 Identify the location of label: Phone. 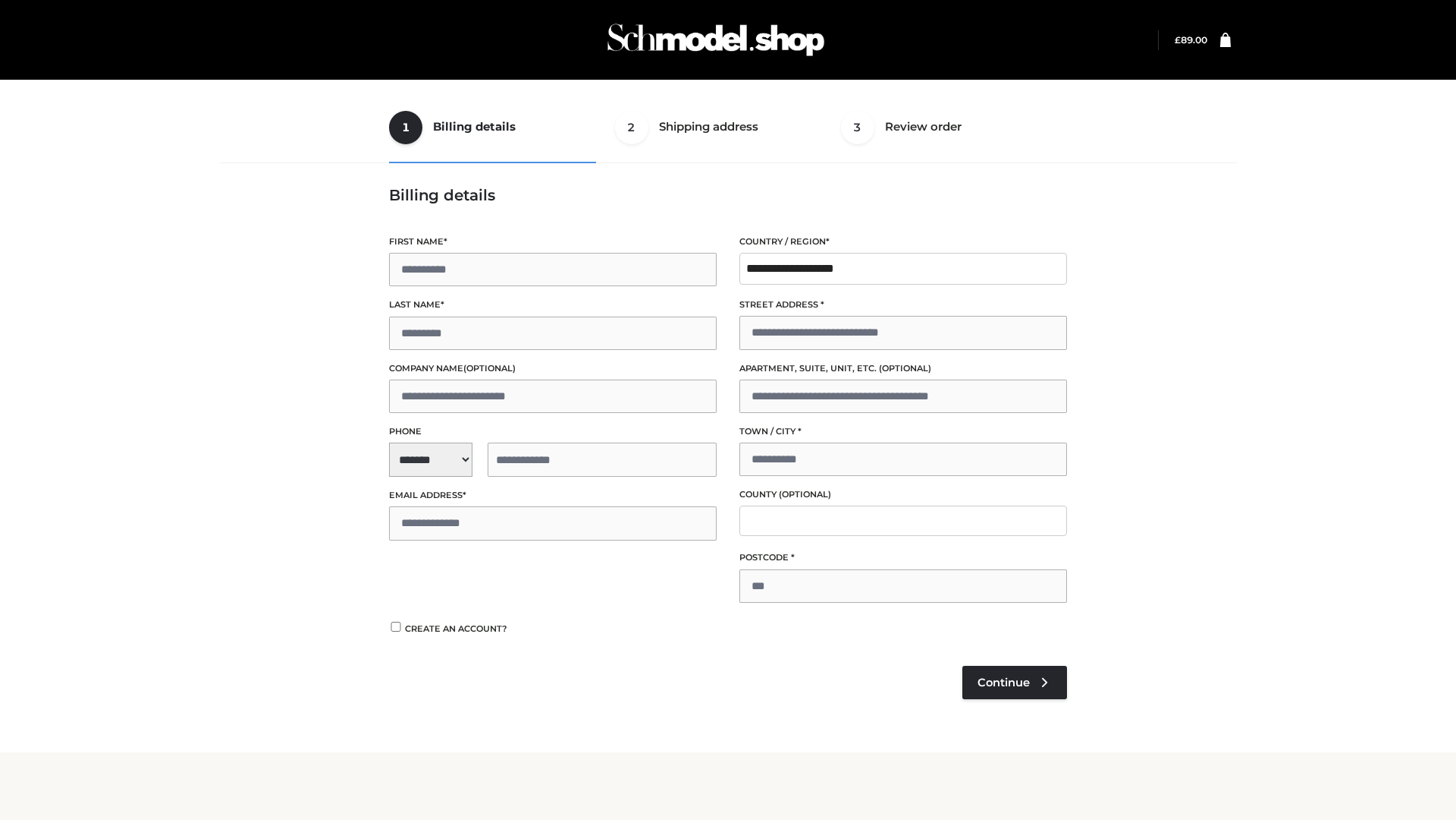
(553, 431).